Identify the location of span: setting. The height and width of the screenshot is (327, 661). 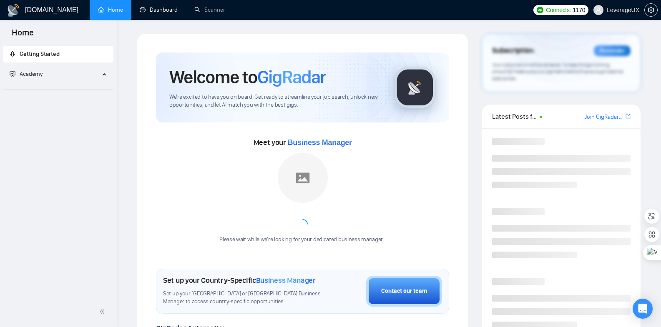
(651, 10).